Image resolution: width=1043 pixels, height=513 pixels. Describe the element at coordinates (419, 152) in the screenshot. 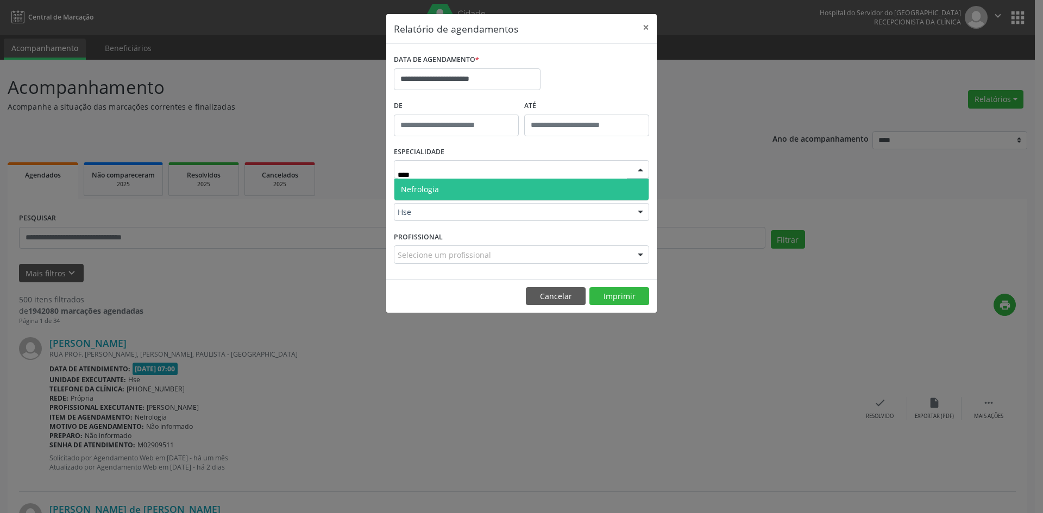

I see `label: ESPECIALIDADE` at that location.